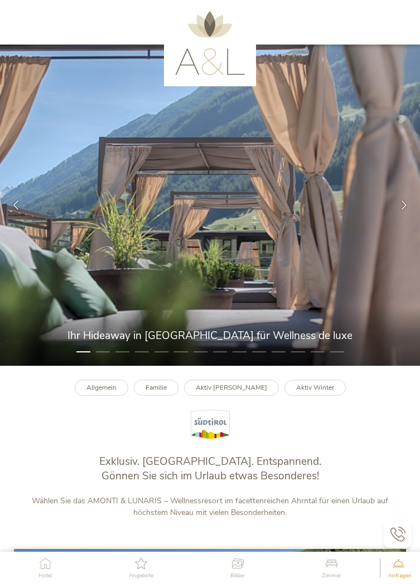 This screenshot has height=584, width=420. What do you see at coordinates (315, 388) in the screenshot?
I see `a: Aktiv Winter` at bounding box center [315, 388].